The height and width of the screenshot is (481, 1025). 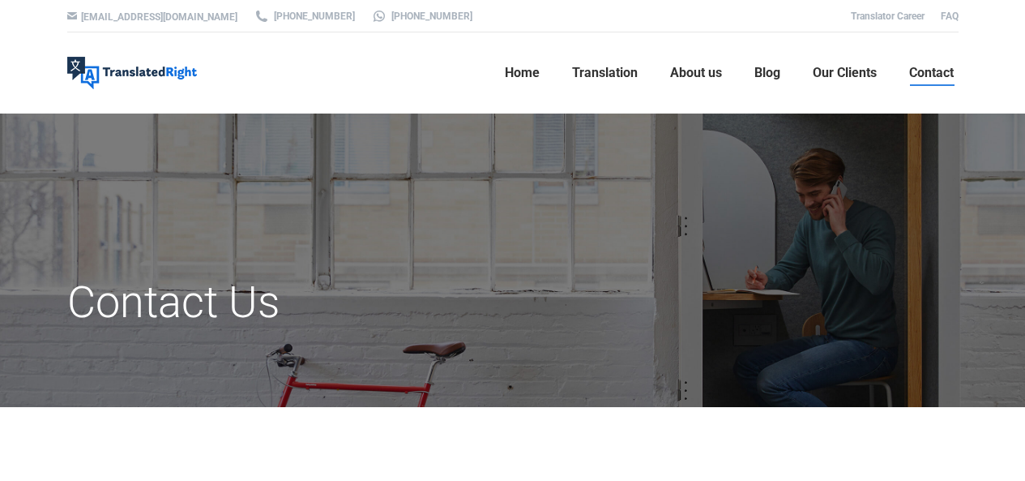 What do you see at coordinates (768, 73) in the screenshot?
I see `a: Blog` at bounding box center [768, 73].